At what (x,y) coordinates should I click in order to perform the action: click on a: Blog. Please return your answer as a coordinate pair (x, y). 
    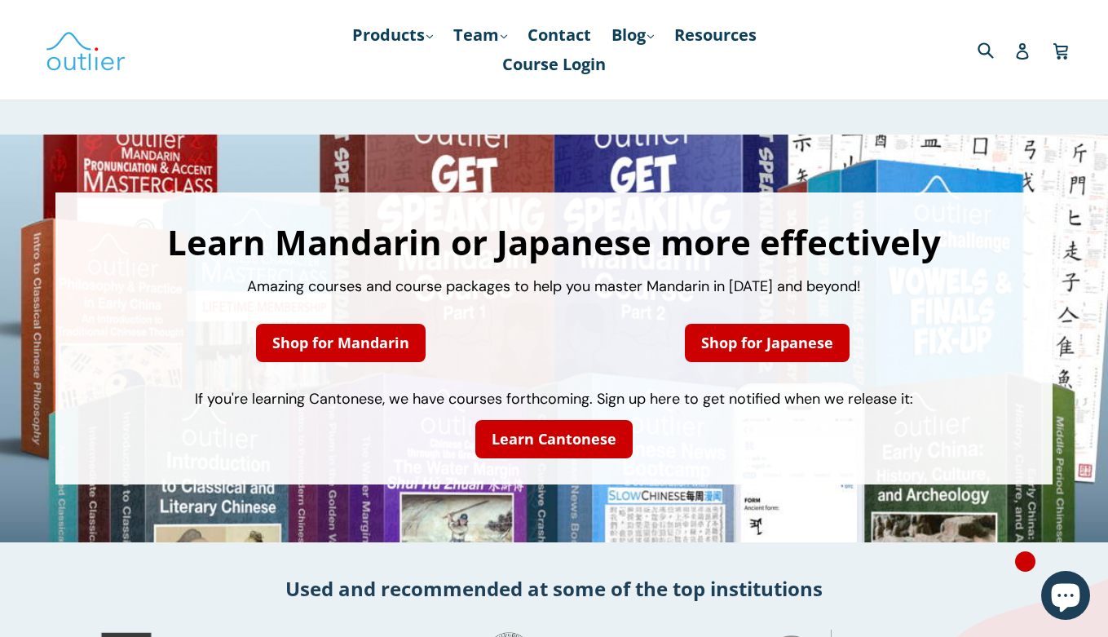
    Looking at the image, I should click on (633, 35).